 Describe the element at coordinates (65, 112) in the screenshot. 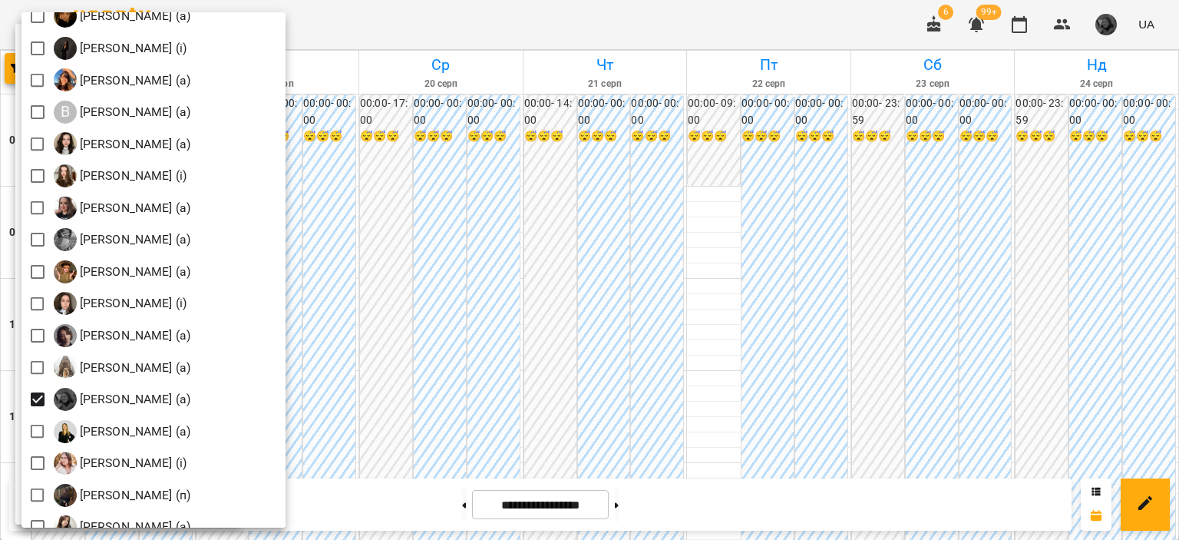

I see `div: В` at that location.